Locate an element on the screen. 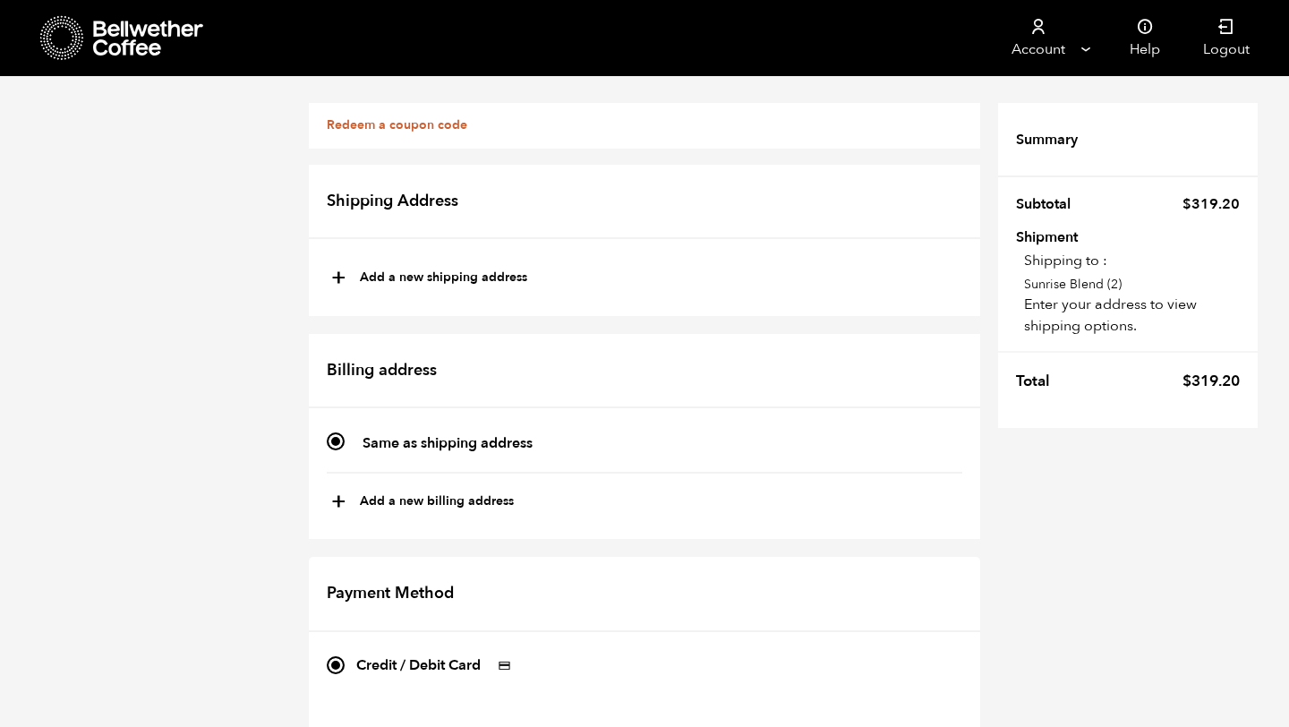  th: Total is located at coordinates (1038, 381).